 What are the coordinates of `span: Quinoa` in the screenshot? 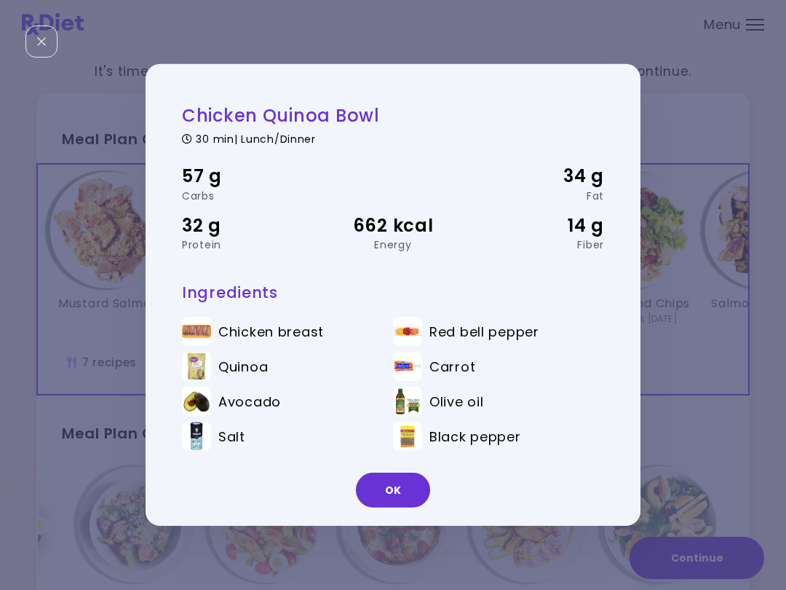 It's located at (243, 366).